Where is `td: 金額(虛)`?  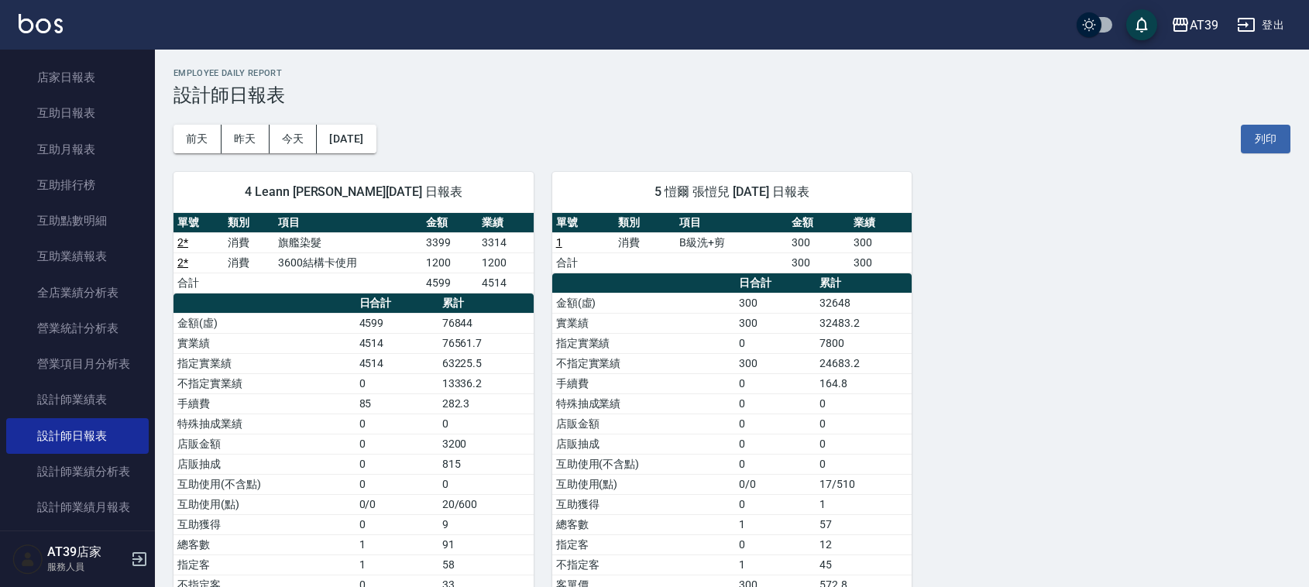 td: 金額(虛) is located at coordinates (644, 303).